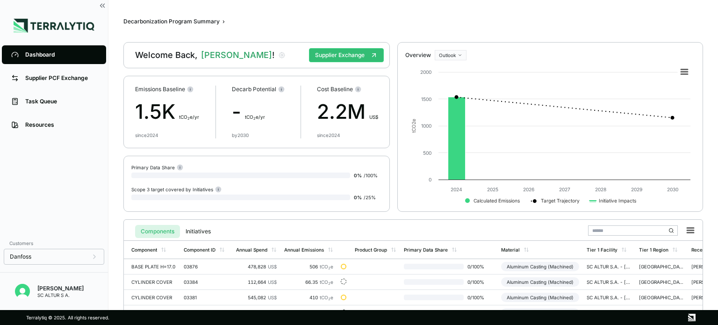 The height and width of the screenshot is (325, 718). Describe the element at coordinates (600, 189) in the screenshot. I see `text: 2028` at that location.